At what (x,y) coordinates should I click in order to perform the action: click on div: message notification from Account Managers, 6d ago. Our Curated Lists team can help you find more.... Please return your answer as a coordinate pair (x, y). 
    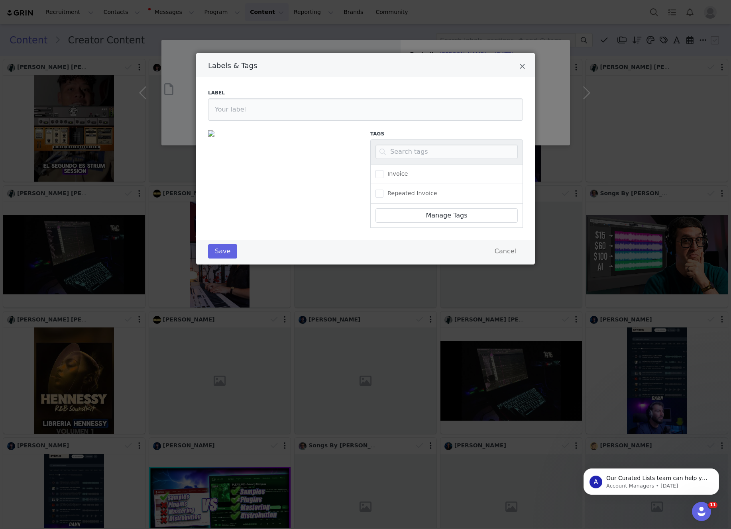
    Looking at the image, I should click on (80, 30).